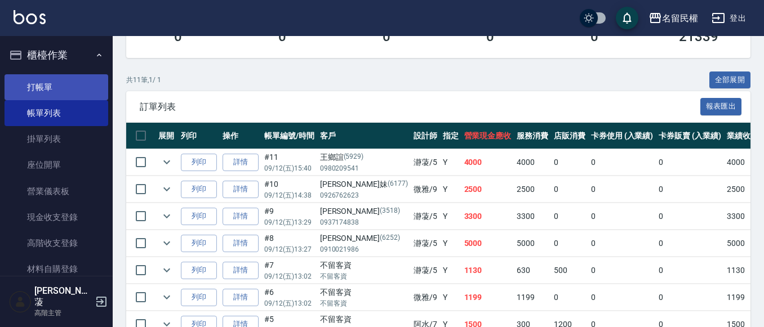 The width and height of the screenshot is (764, 327). What do you see at coordinates (199, 136) in the screenshot?
I see `th: 列印` at bounding box center [199, 136].